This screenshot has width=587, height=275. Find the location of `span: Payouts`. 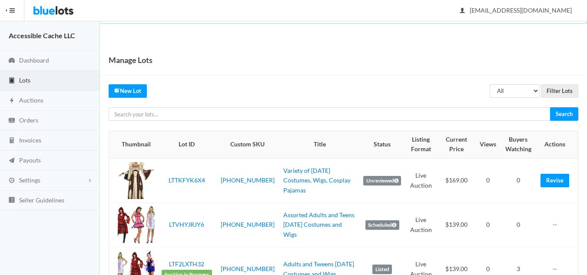

span: Payouts is located at coordinates (30, 160).